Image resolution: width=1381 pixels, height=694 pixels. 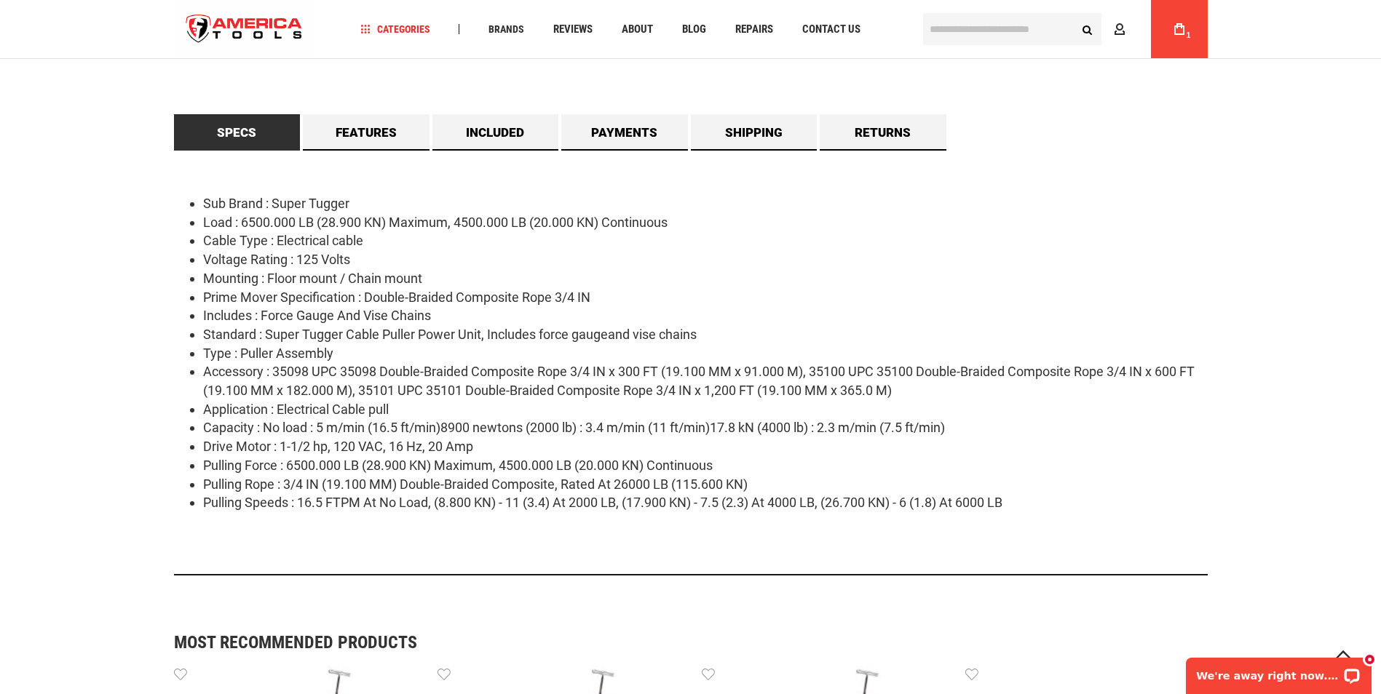 What do you see at coordinates (705, 410) in the screenshot?
I see `li: Application : Electrical Cable pull` at bounding box center [705, 410].